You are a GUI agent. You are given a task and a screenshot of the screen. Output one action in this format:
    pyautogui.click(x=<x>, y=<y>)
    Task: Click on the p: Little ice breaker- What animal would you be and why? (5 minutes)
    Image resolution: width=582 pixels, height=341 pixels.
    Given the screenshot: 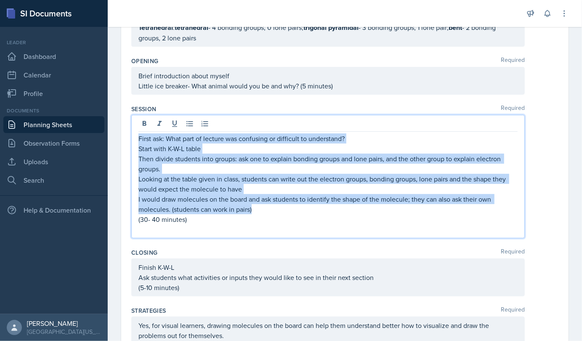 What is the action you would take?
    pyautogui.click(x=328, y=86)
    